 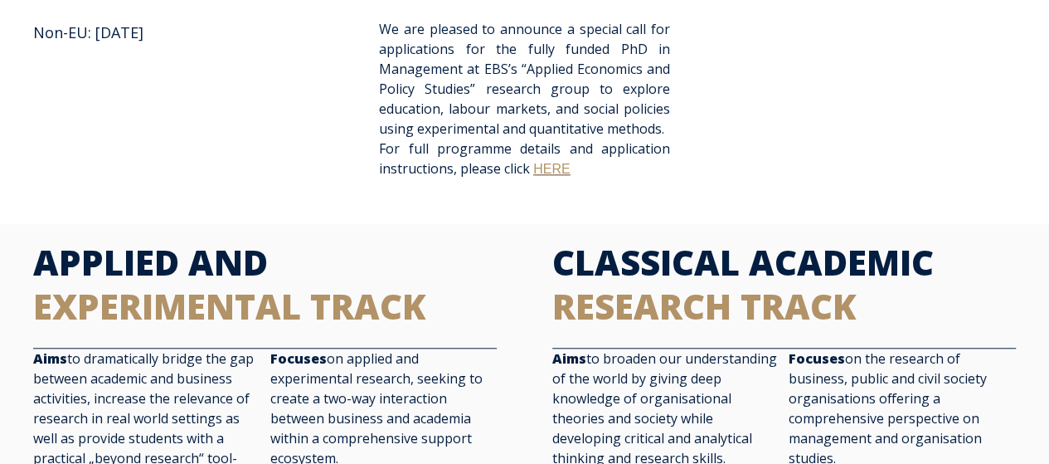 What do you see at coordinates (704, 305) in the screenshot?
I see `span: RESEARCH TRACK` at bounding box center [704, 305].